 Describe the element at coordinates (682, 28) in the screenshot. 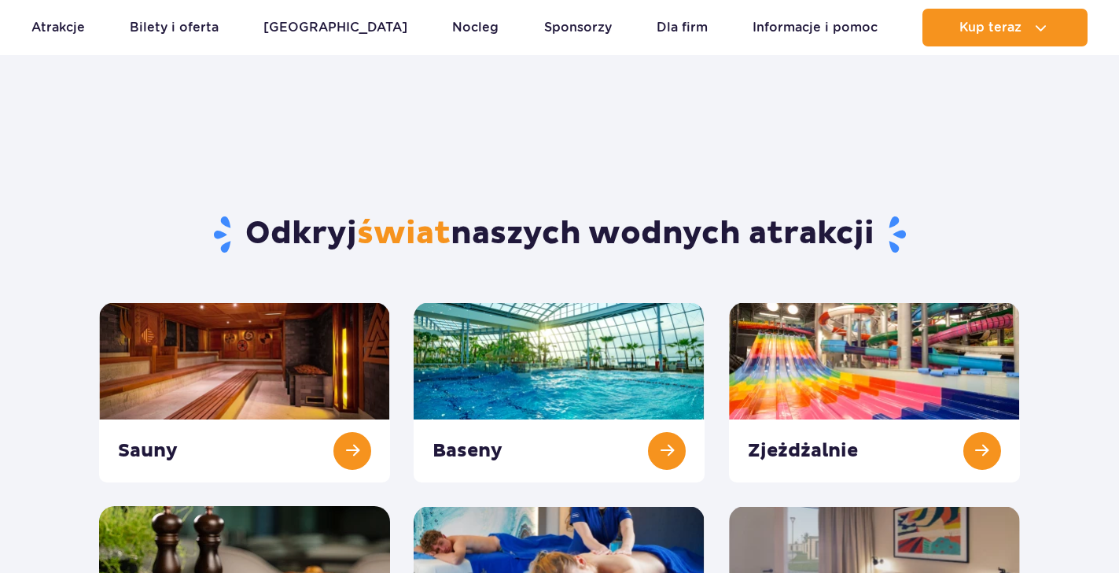

I see `a: Dla firm` at that location.